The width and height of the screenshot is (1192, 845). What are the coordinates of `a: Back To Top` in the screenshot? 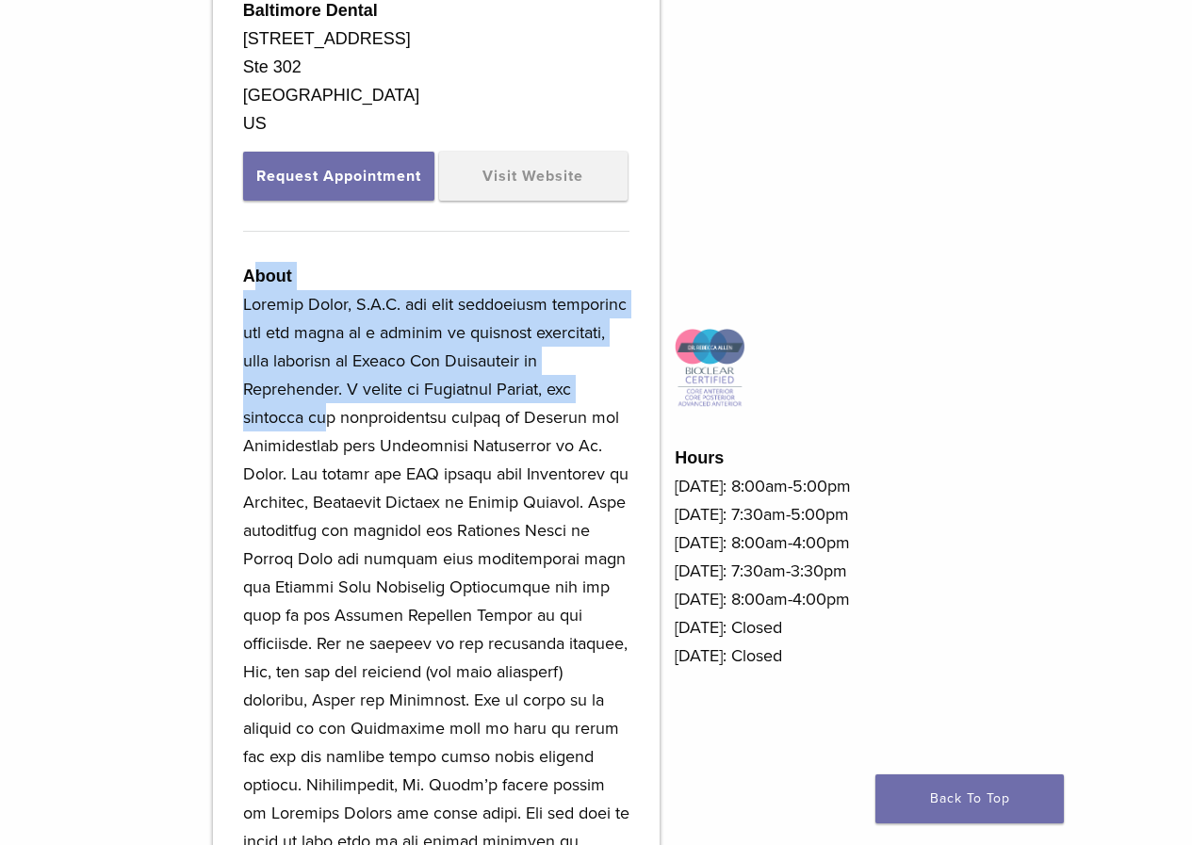 It's located at (969, 799).